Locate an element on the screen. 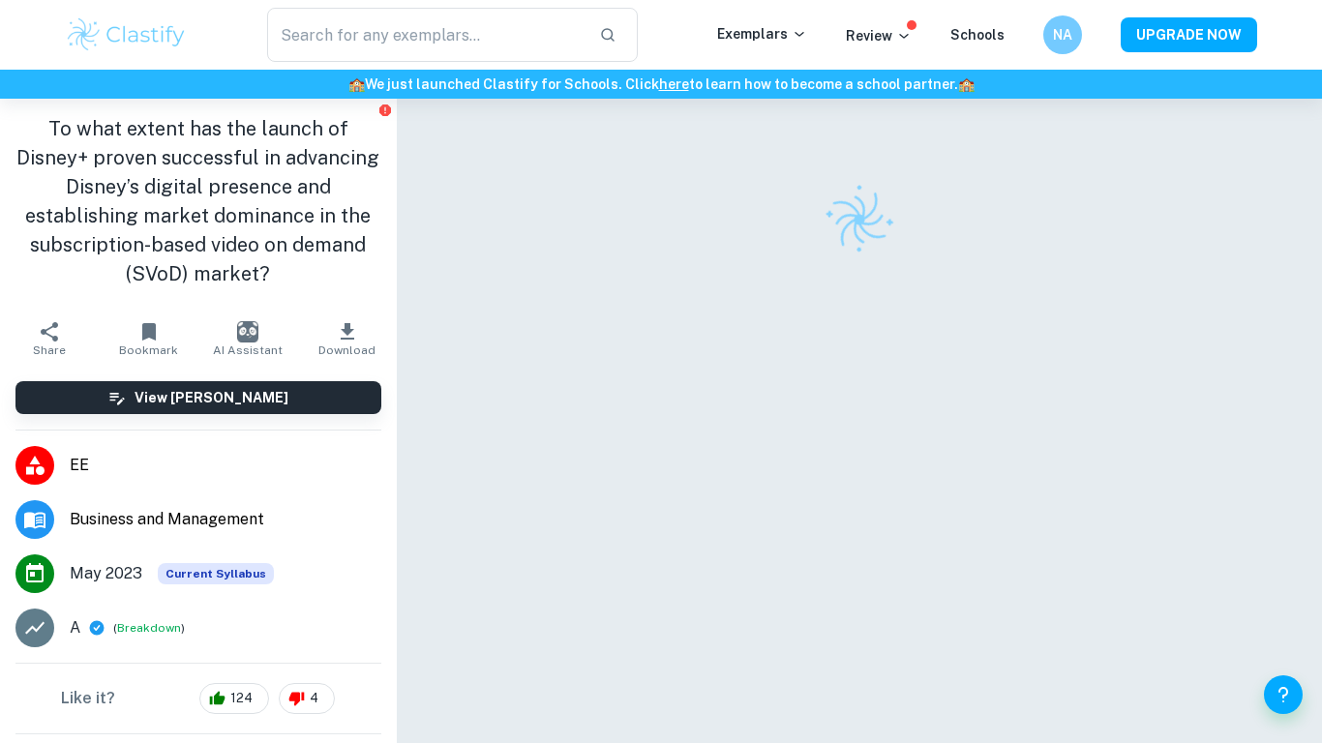  div: 124 is located at coordinates (234, 699).